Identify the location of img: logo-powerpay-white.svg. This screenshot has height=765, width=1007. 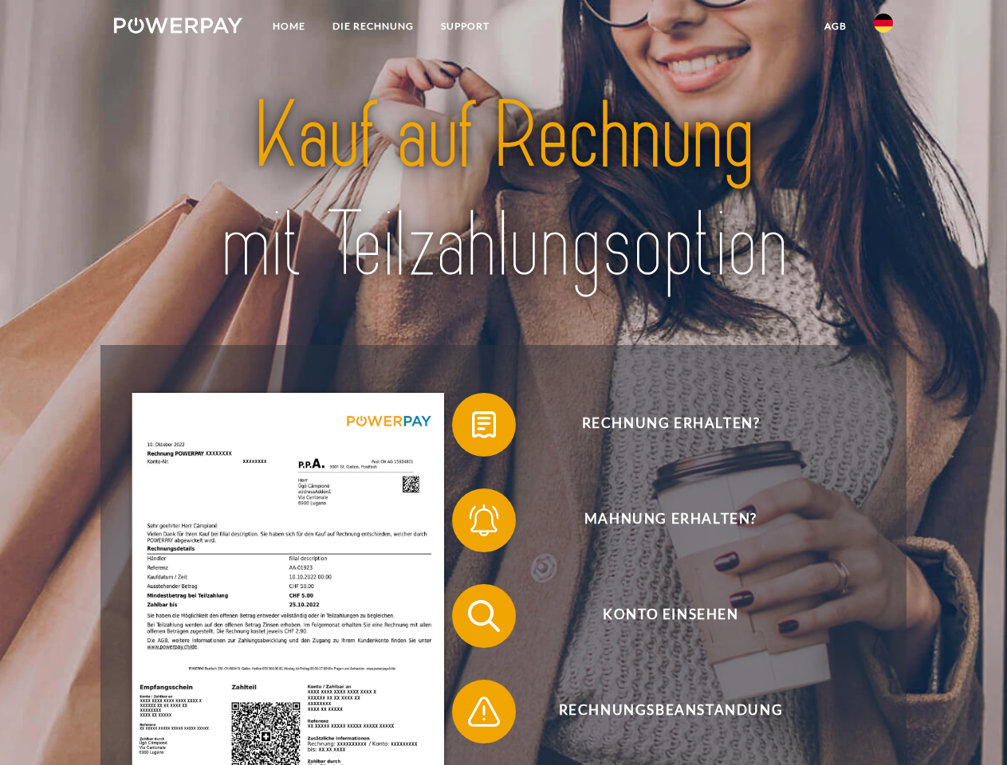
(178, 26).